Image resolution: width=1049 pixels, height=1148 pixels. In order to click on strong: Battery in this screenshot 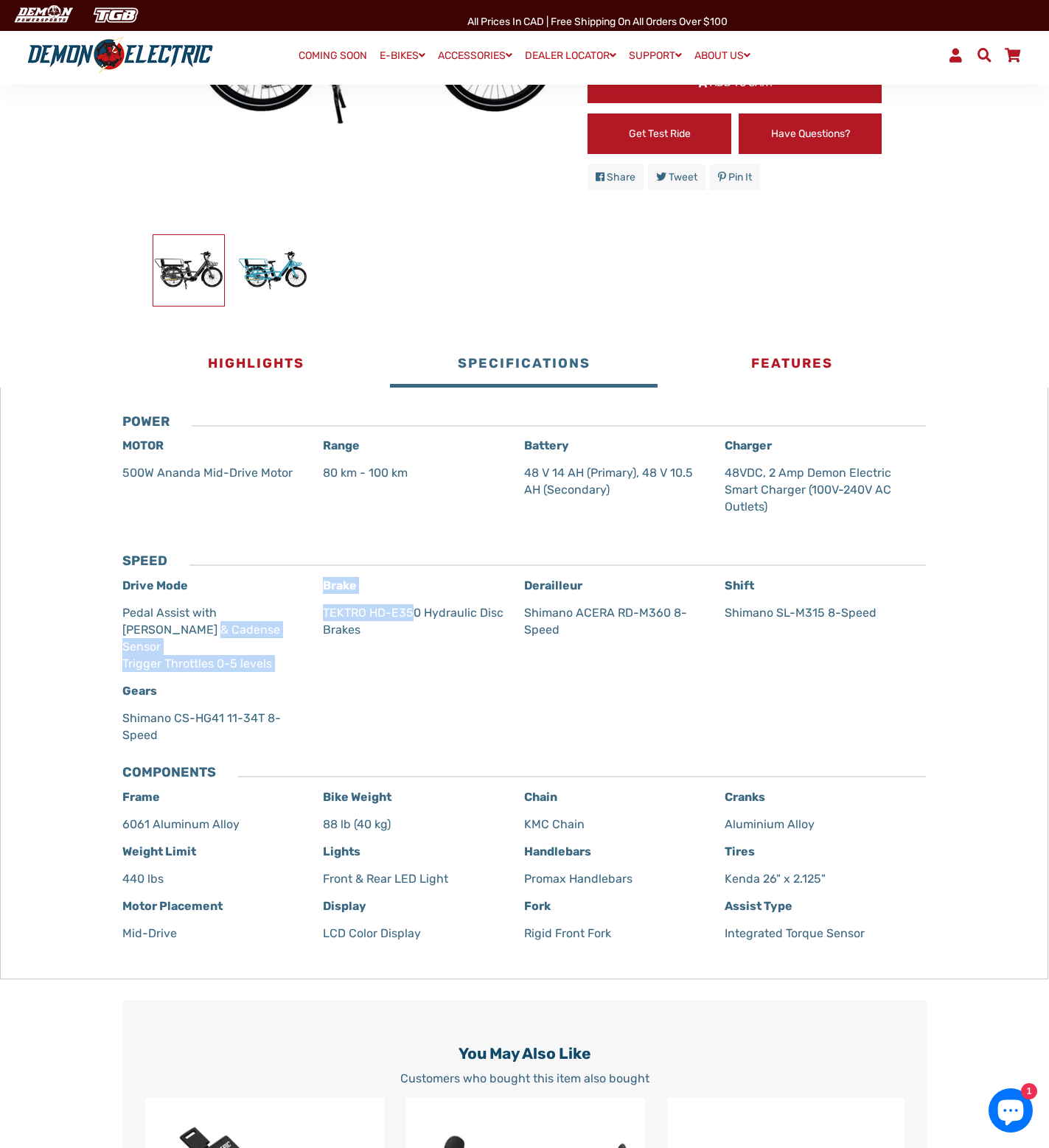, I will do `click(547, 445)`.